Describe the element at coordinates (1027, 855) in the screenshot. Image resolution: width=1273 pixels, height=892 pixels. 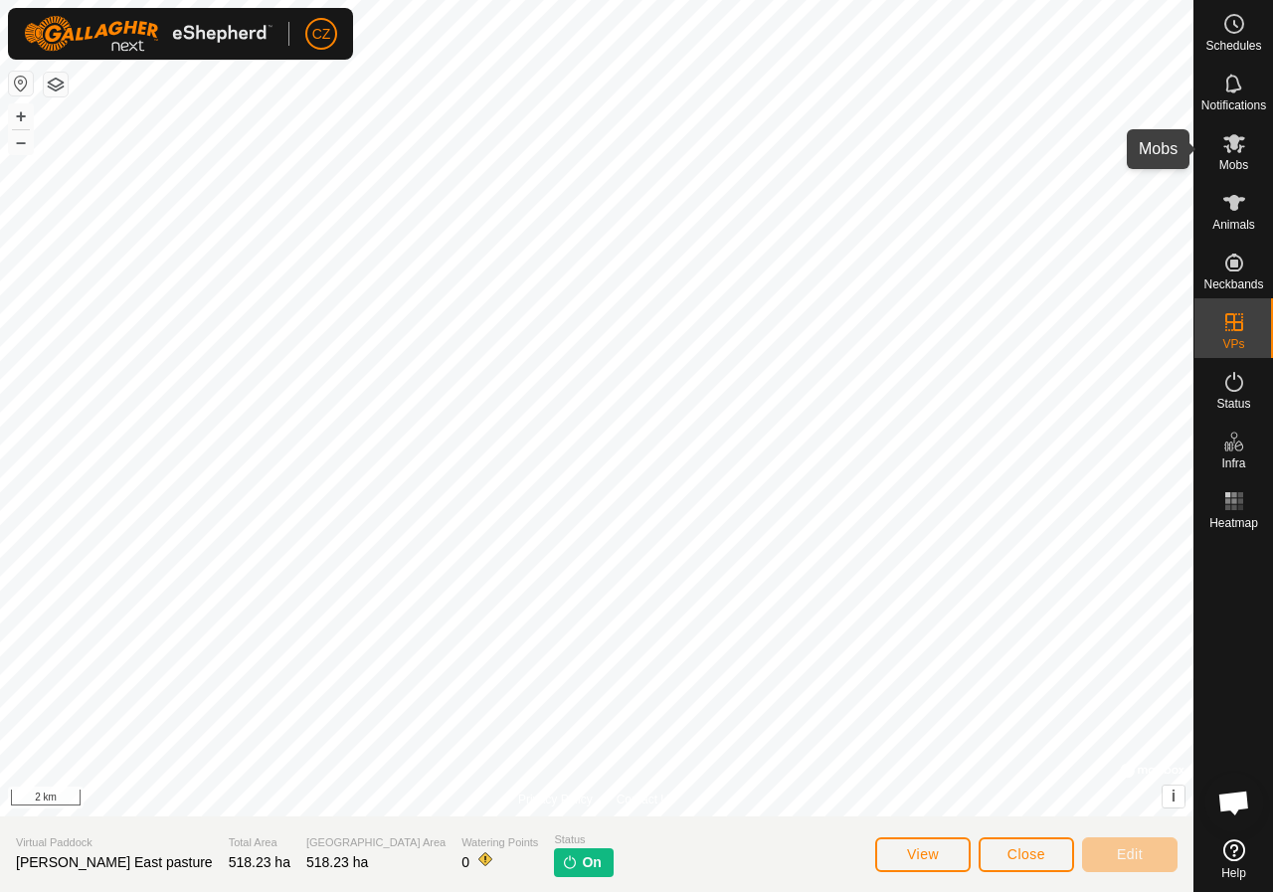
I see `span: Close` at that location.